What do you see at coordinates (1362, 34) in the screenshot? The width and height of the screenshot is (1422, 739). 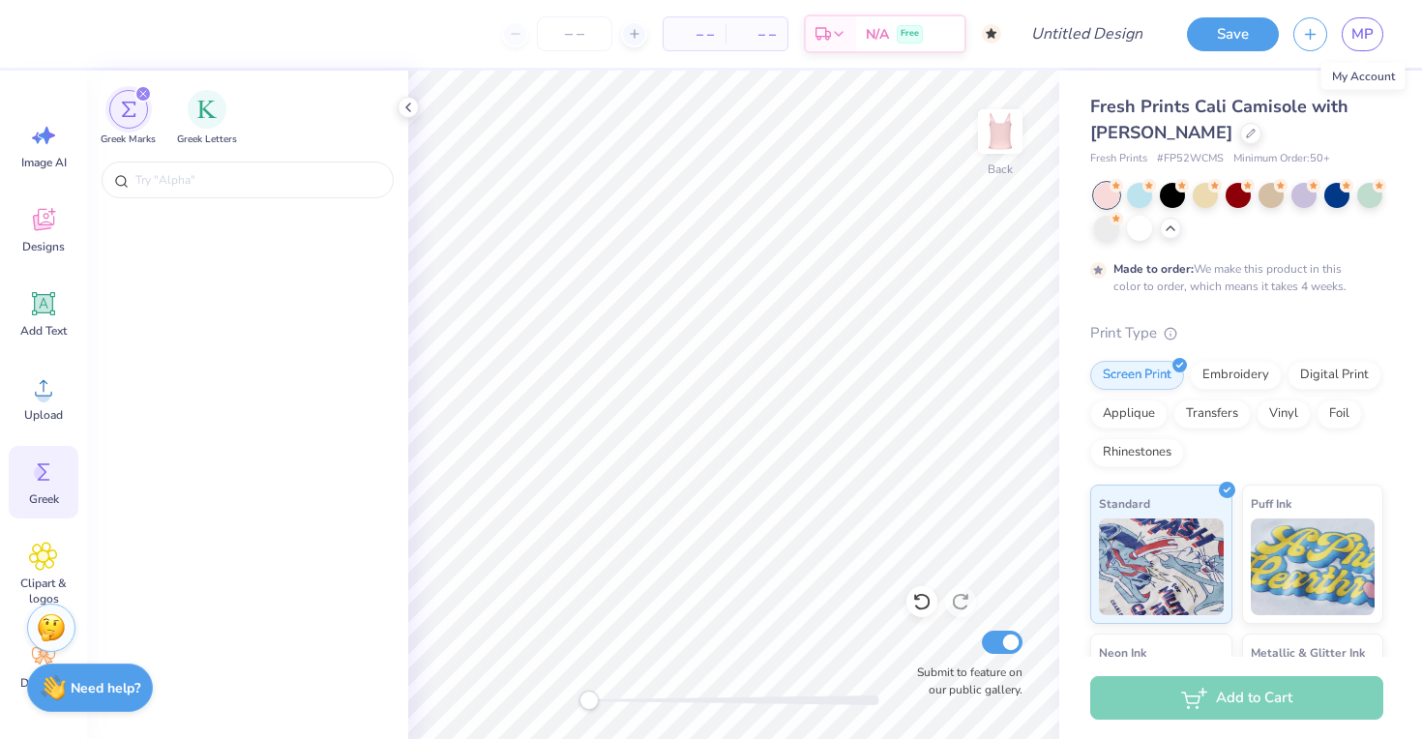 I see `a: MP` at bounding box center [1362, 34].